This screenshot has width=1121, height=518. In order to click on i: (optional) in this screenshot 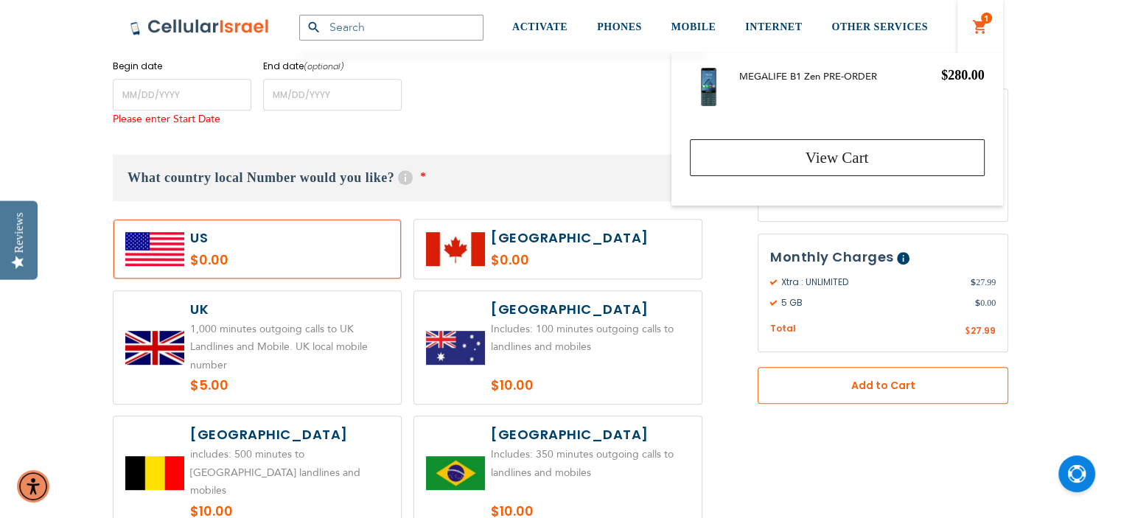, I will do `click(323, 66)`.